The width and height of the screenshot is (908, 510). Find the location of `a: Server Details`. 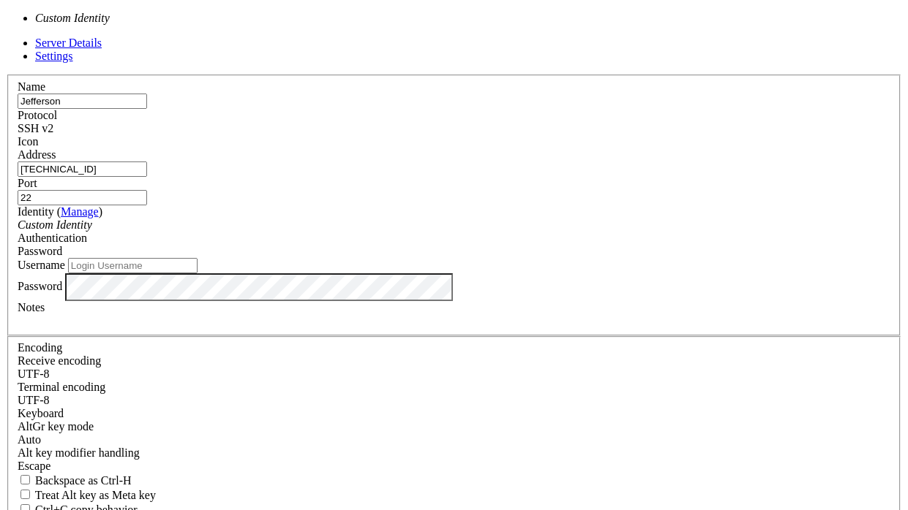

a: Server Details is located at coordinates (68, 42).